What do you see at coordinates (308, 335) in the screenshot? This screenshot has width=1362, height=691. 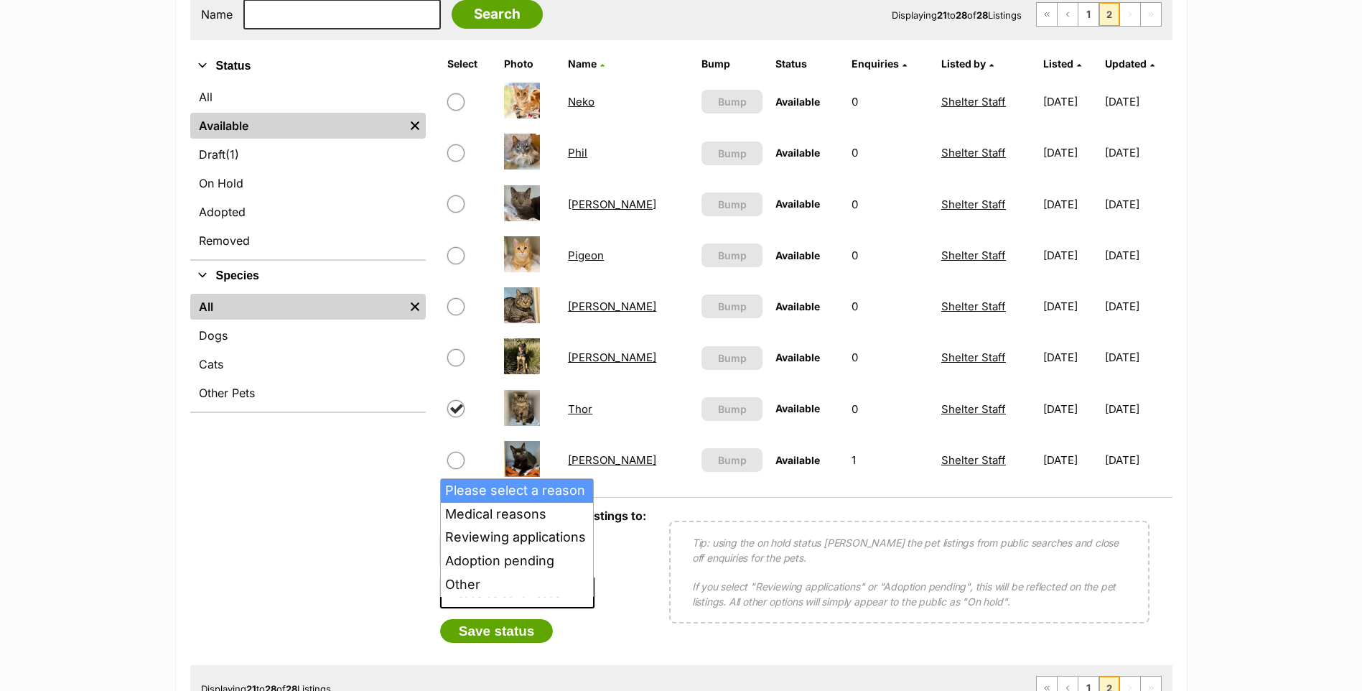 I see `a: Dogs` at bounding box center [308, 335].